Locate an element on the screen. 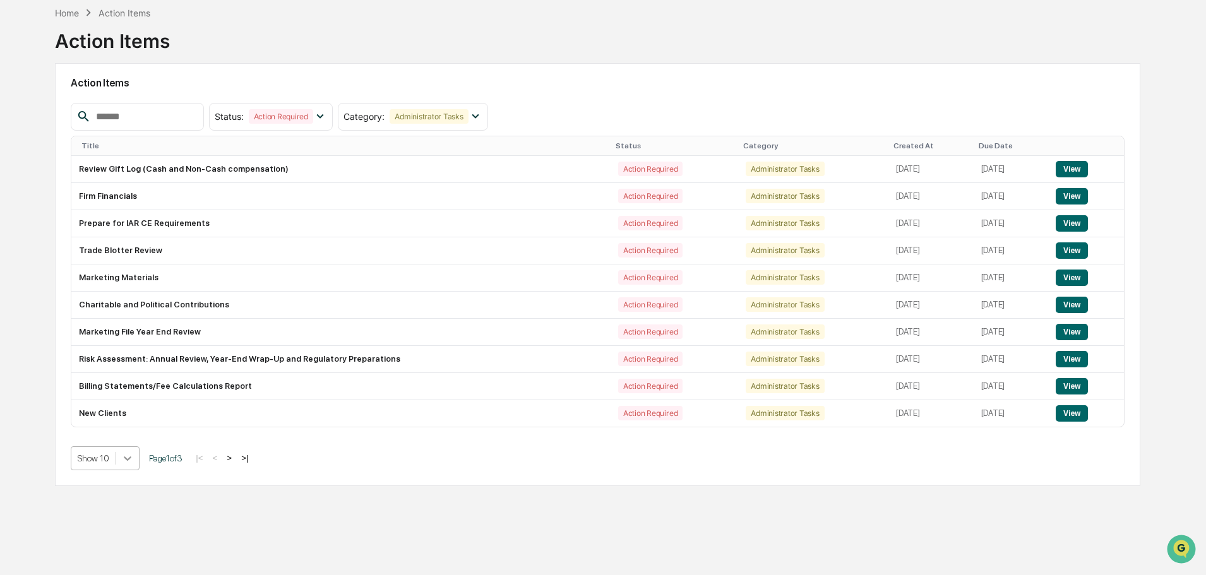  a: 🔎Data Lookup is located at coordinates (46, 289).